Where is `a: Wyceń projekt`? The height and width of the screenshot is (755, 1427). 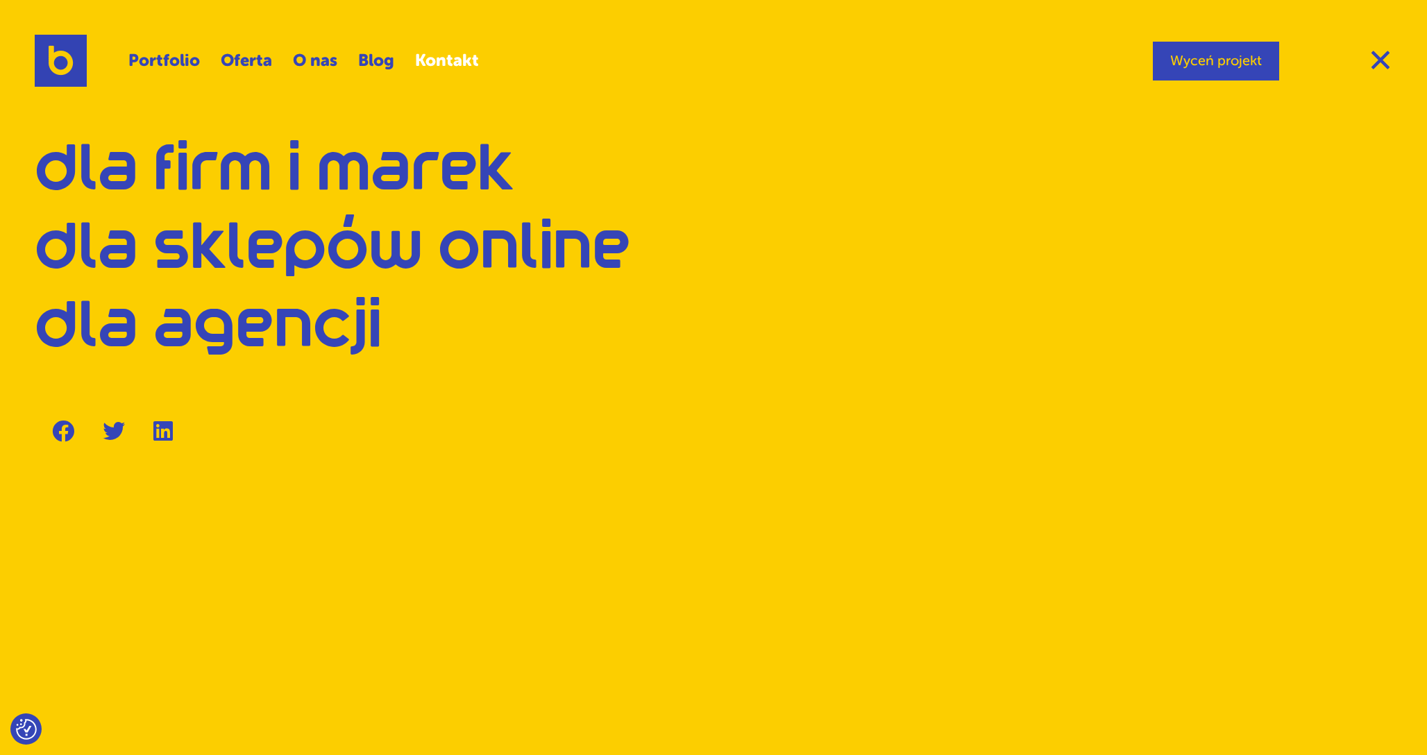 a: Wyceń projekt is located at coordinates (1216, 61).